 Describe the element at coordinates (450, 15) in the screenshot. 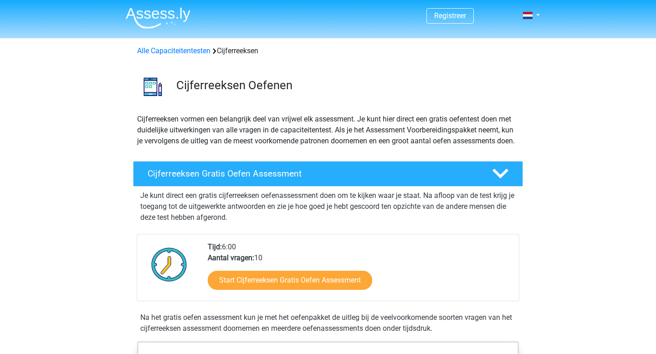

I see `a: Registreer` at that location.